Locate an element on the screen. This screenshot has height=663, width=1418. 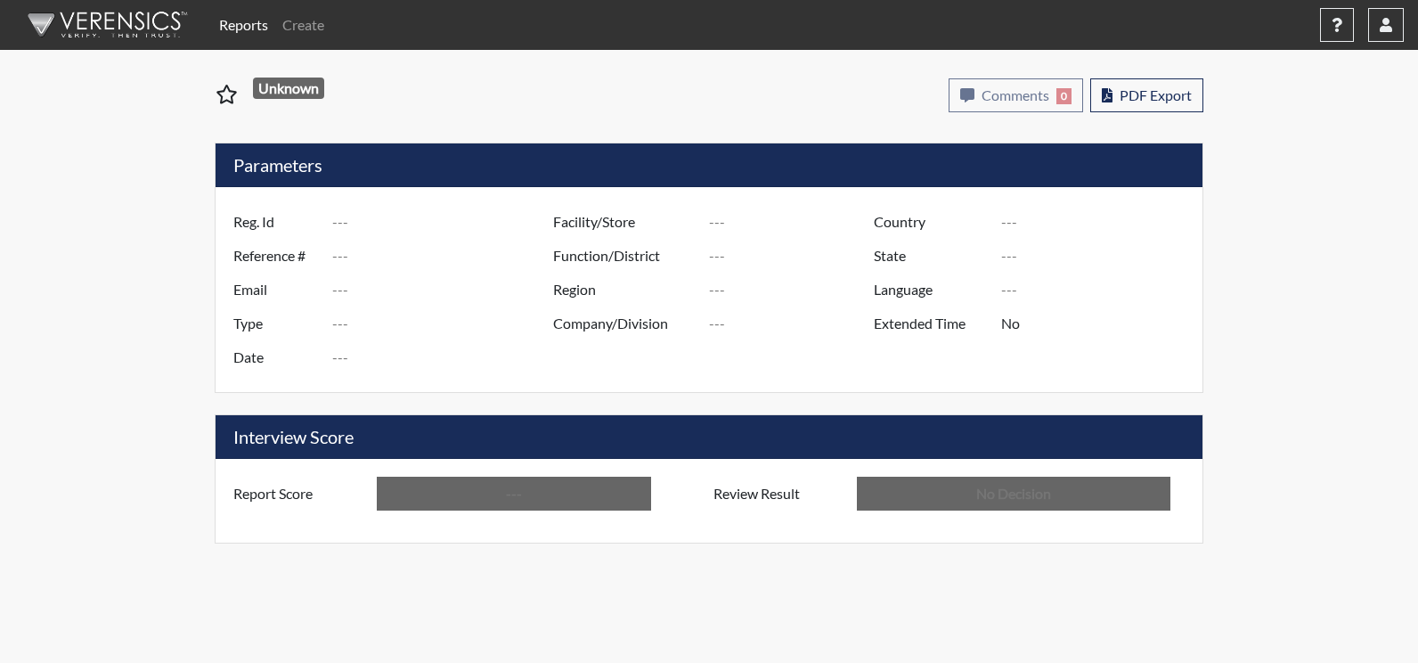
label: Extended Time is located at coordinates (931, 323).